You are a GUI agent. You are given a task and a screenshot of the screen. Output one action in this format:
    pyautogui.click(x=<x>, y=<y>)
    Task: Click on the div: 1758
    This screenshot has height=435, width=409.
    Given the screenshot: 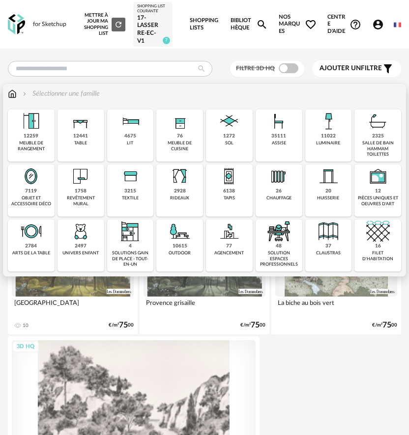 What is the action you would take?
    pyautogui.click(x=81, y=191)
    